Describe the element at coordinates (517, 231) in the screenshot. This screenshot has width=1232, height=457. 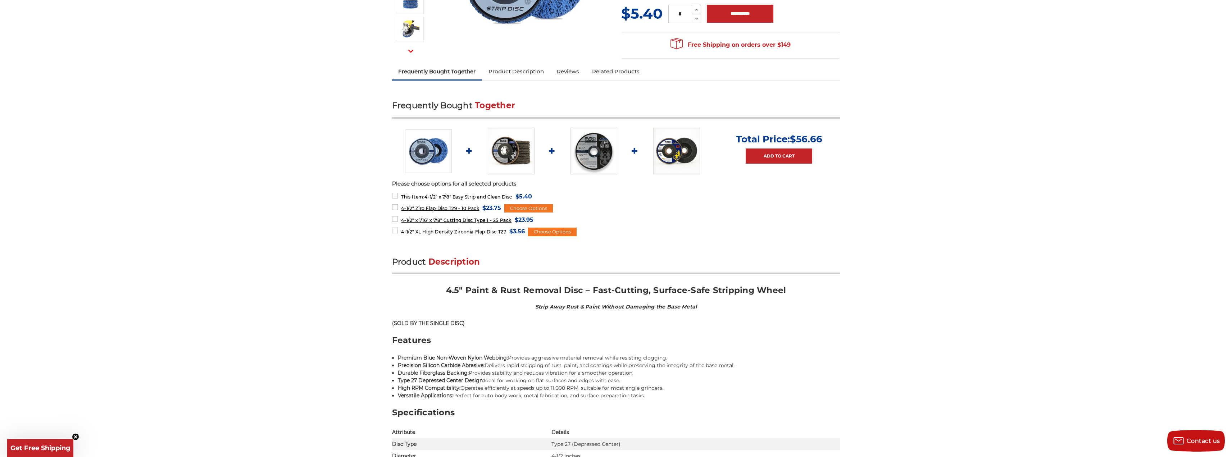
I see `span: $3.56` at that location.